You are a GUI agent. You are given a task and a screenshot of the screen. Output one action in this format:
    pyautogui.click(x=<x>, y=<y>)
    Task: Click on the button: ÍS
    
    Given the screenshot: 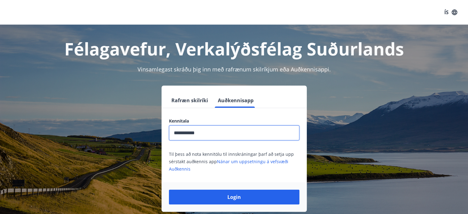 What is the action you would take?
    pyautogui.click(x=450, y=12)
    